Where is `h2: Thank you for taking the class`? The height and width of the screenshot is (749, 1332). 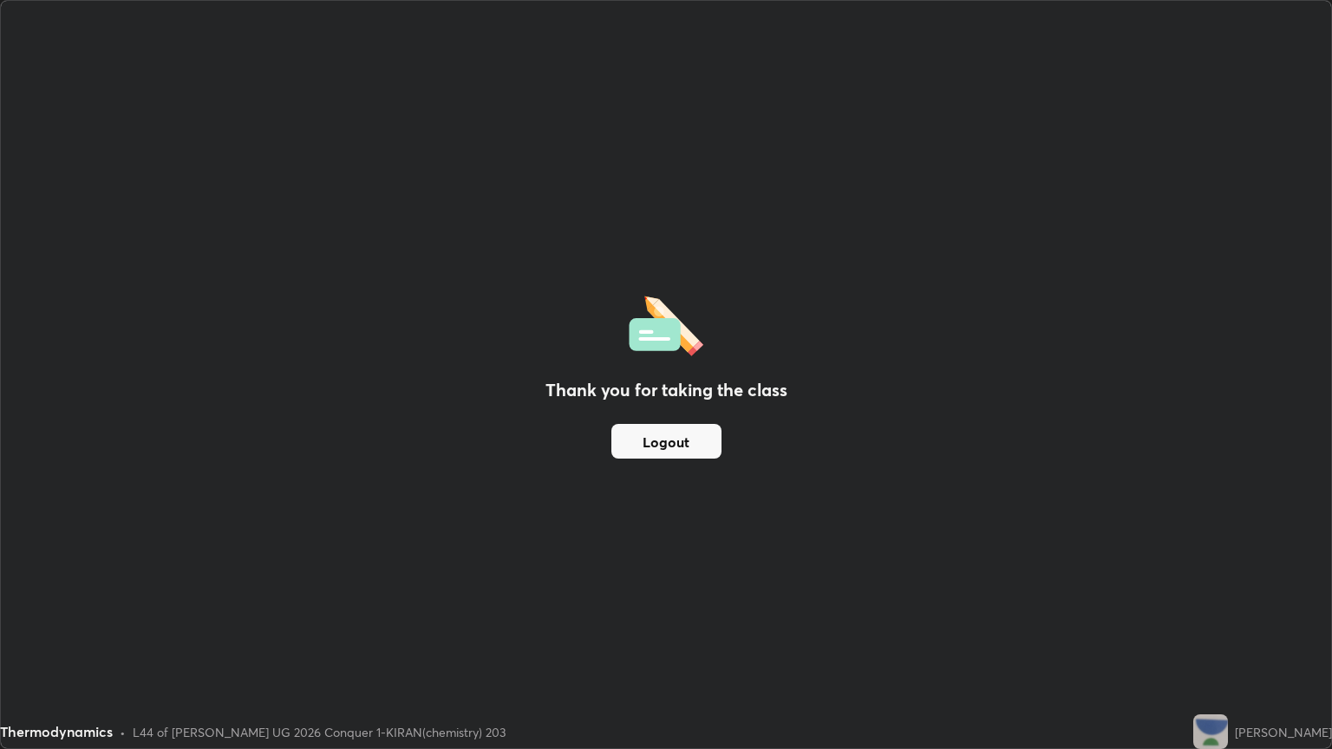
h2: Thank you for taking the class is located at coordinates (666, 390).